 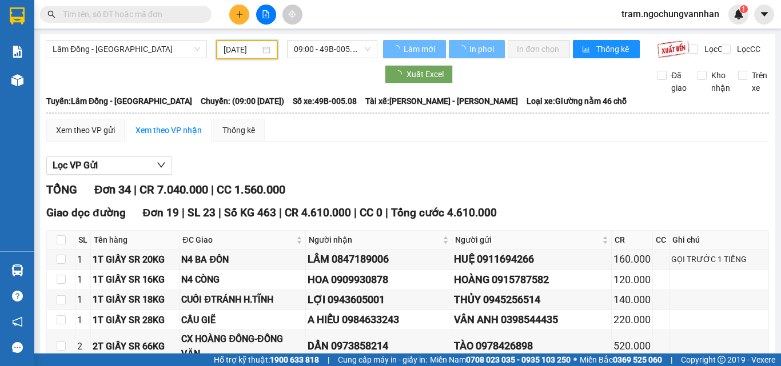 What do you see at coordinates (17, 80) in the screenshot?
I see `img: warehouse-icon` at bounding box center [17, 80].